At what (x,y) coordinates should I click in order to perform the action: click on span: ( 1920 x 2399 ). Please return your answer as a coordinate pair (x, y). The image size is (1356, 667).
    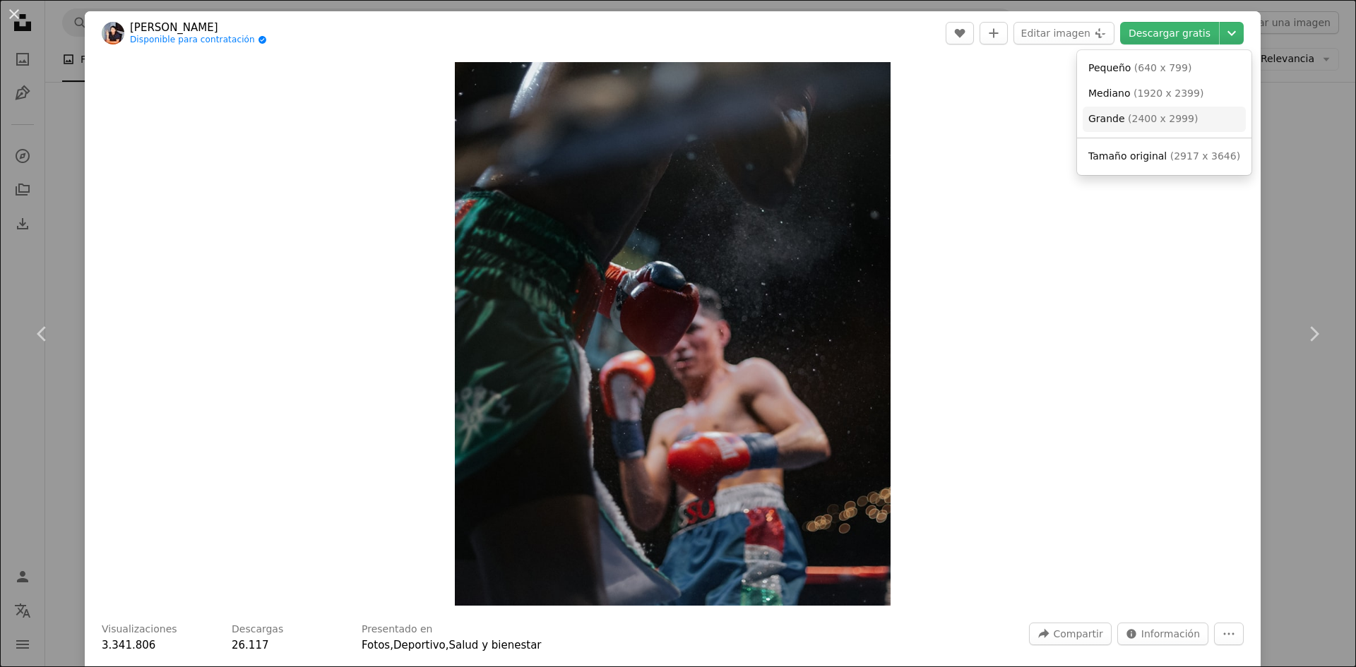
    Looking at the image, I should click on (1168, 93).